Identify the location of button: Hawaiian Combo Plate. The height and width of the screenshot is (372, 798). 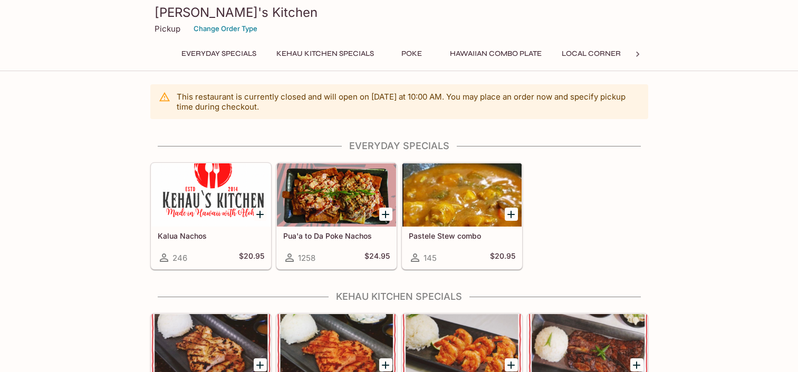
(496, 54).